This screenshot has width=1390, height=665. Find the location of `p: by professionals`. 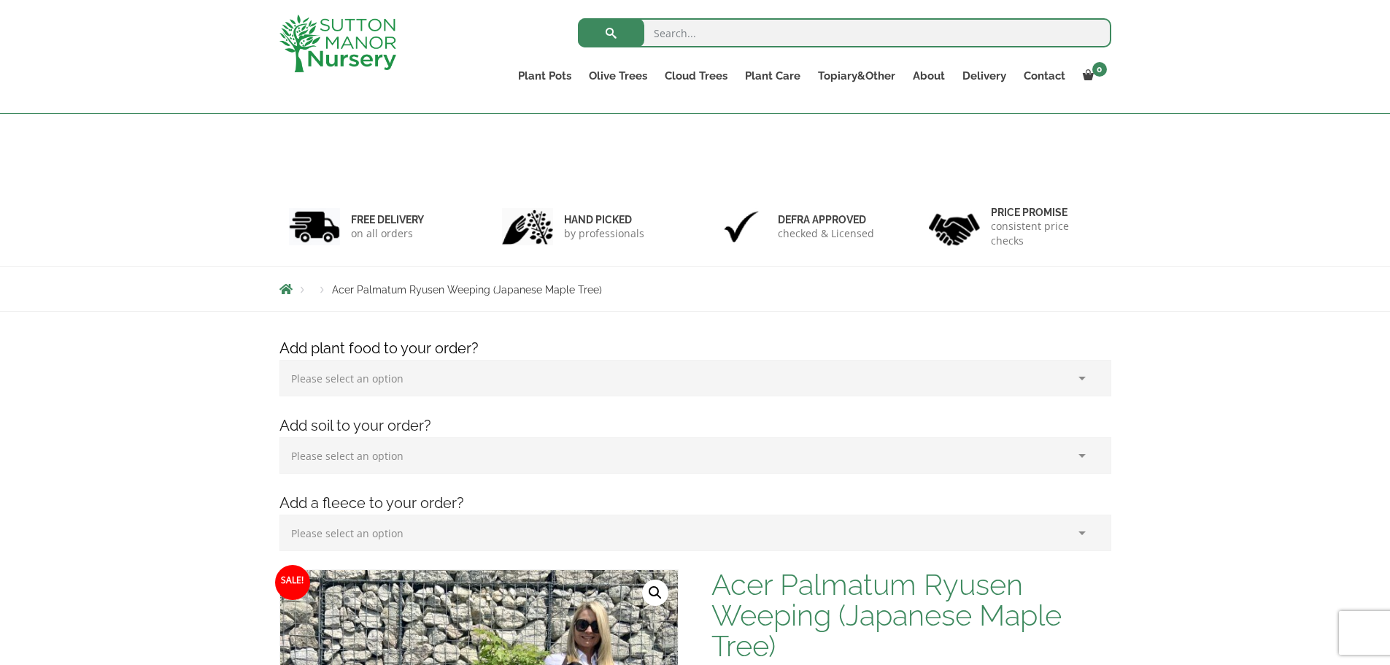

p: by professionals is located at coordinates (604, 234).